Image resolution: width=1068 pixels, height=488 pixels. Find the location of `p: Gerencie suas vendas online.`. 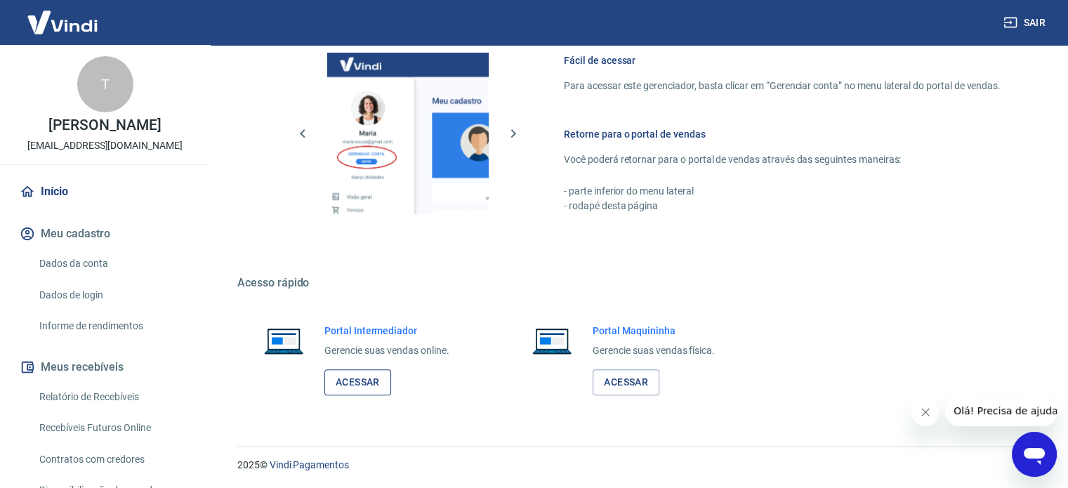

p: Gerencie suas vendas online. is located at coordinates (387, 350).